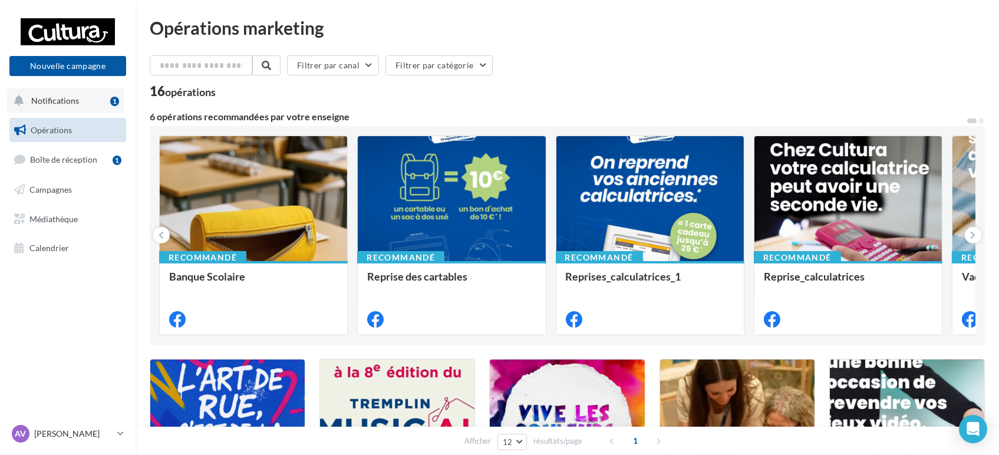 The image size is (999, 455). I want to click on div: opérations, so click(190, 92).